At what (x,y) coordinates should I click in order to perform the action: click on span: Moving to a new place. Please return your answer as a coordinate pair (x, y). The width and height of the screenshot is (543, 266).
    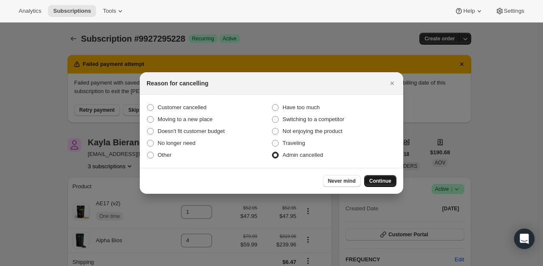
    Looking at the image, I should click on (185, 119).